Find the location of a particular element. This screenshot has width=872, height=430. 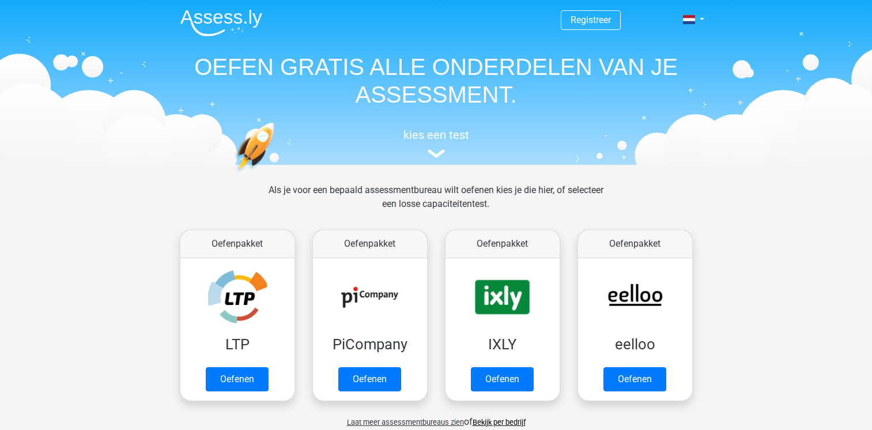

h5: kies een test is located at coordinates (437, 135).